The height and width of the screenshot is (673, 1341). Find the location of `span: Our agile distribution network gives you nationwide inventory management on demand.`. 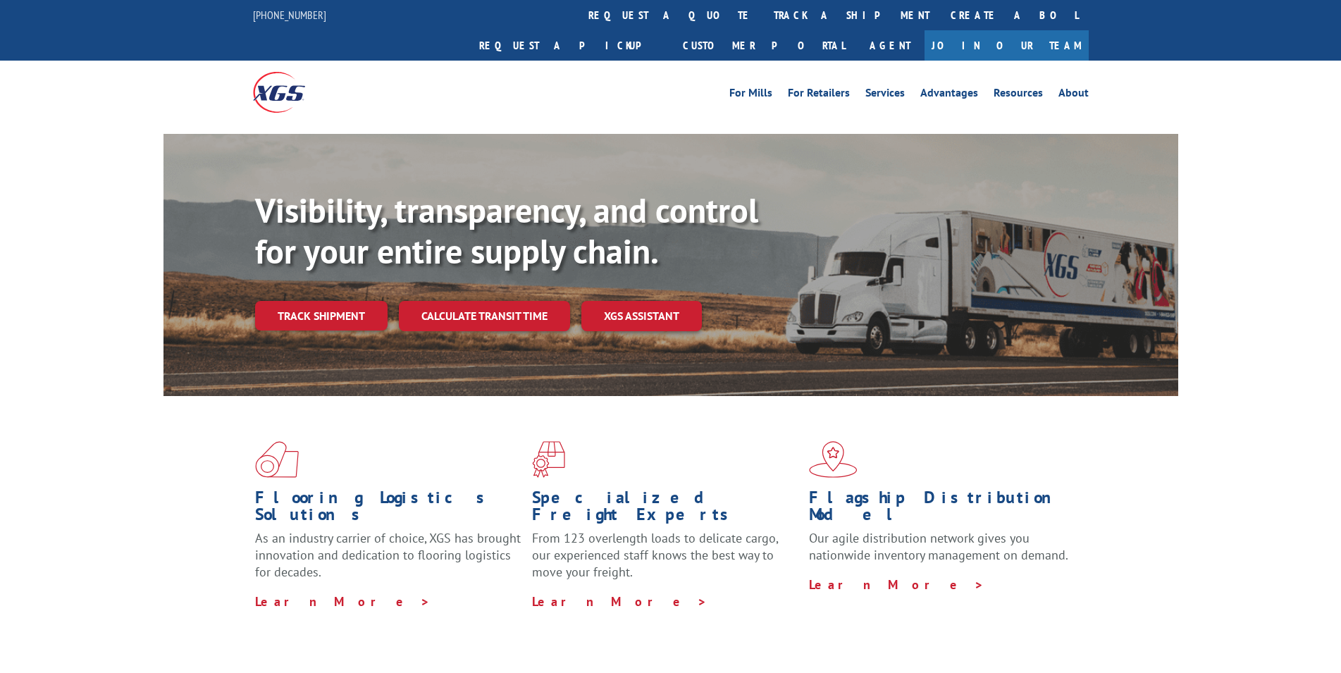

span: Our agile distribution network gives you nationwide inventory management on demand. is located at coordinates (939, 546).